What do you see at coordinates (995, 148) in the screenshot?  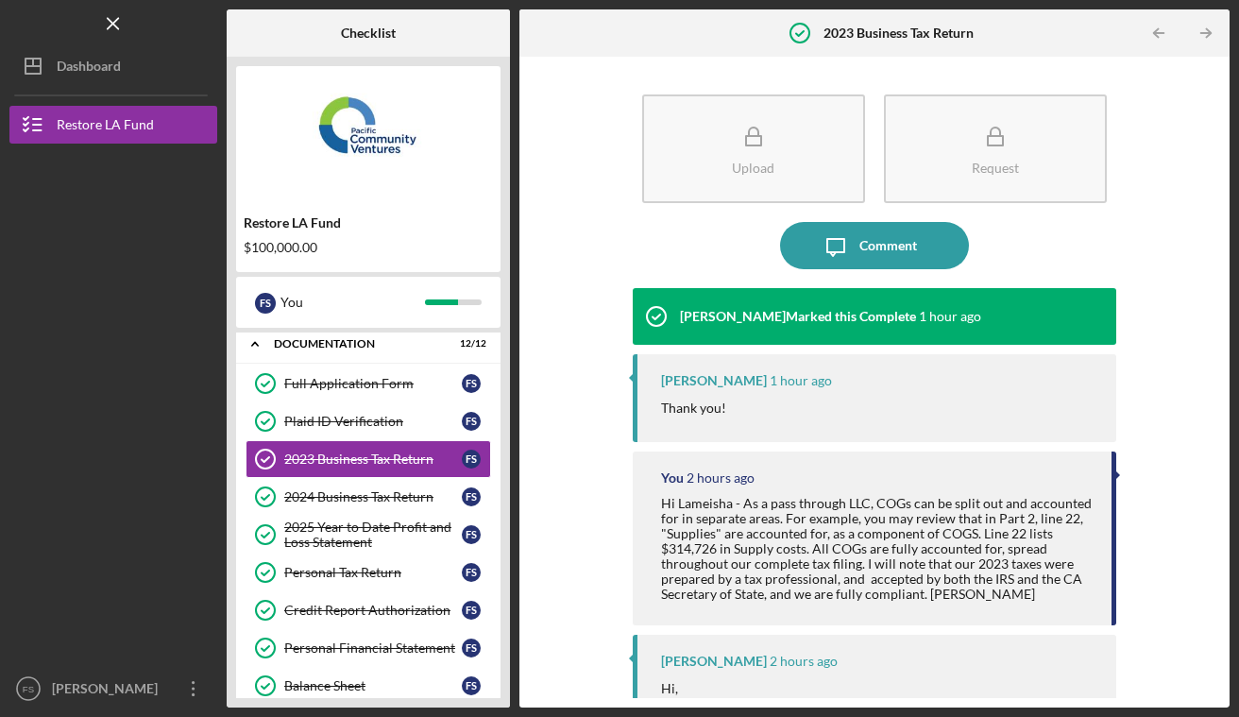 I see `button: Request` at bounding box center [995, 148].